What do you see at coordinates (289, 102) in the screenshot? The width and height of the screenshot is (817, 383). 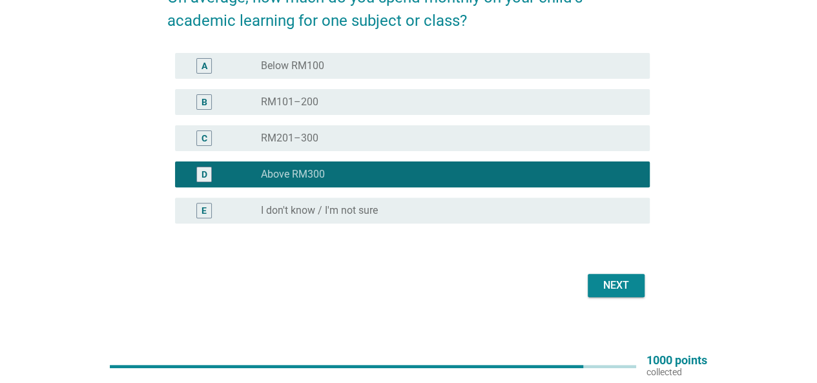 I see `label: RM101–200` at bounding box center [289, 102].